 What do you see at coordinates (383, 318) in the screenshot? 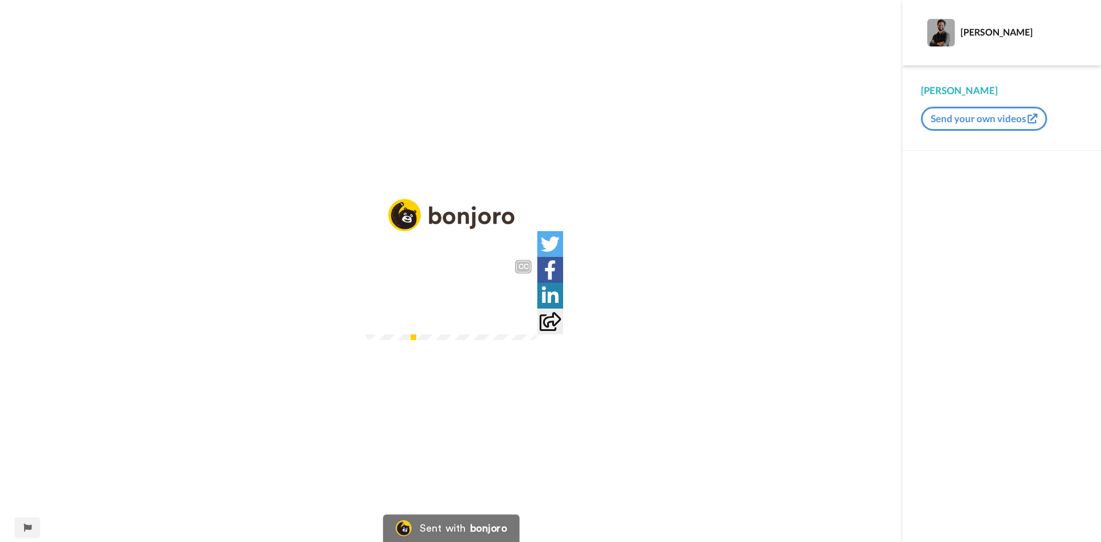
I see `span: 0:00` at bounding box center [383, 318].